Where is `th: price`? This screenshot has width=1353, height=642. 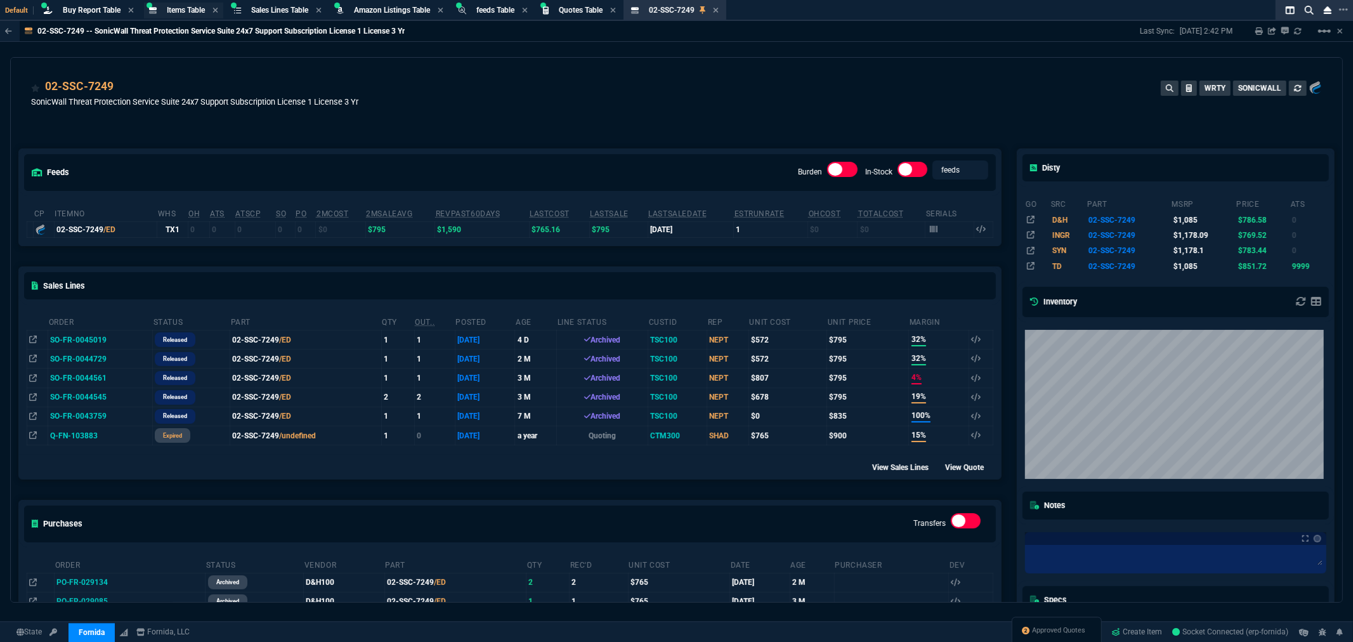
th: price is located at coordinates (1263, 203).